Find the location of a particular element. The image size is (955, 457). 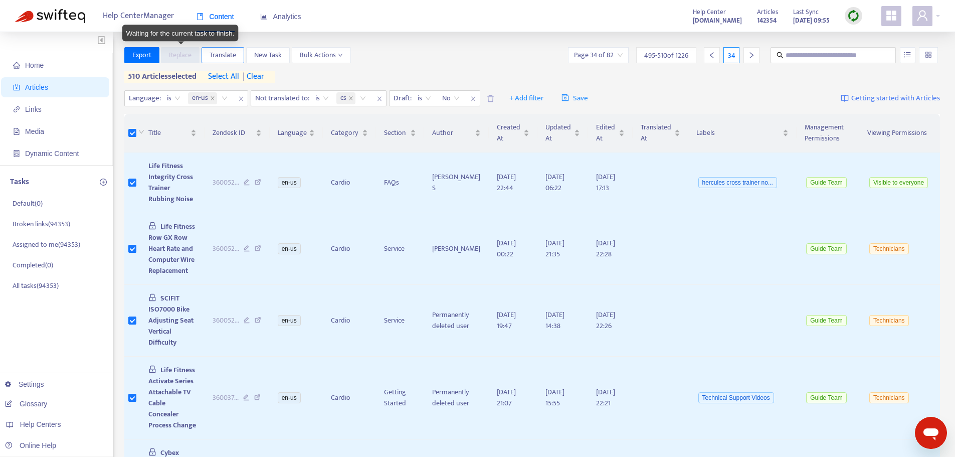

span: Life Fitness Row GX Row Heart Rate and Computer Wire Replacement is located at coordinates (171, 248).